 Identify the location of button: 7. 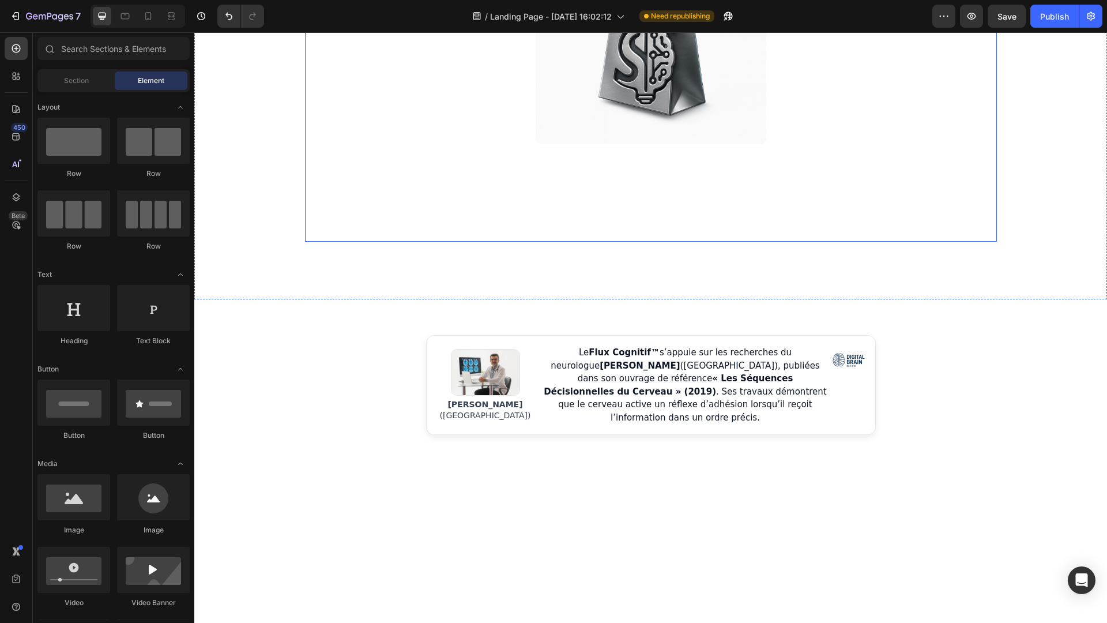
(45, 16).